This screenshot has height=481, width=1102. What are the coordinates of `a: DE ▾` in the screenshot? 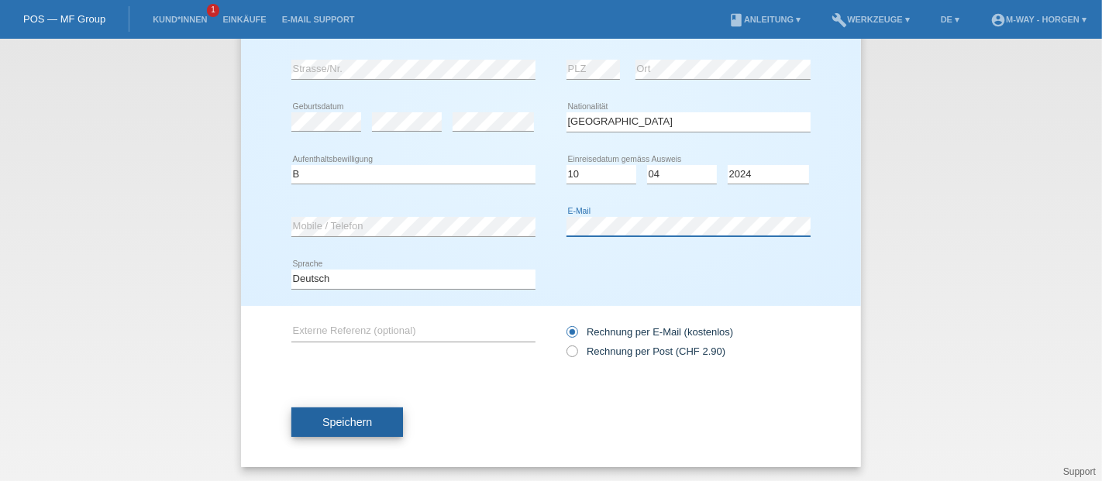 It's located at (950, 19).